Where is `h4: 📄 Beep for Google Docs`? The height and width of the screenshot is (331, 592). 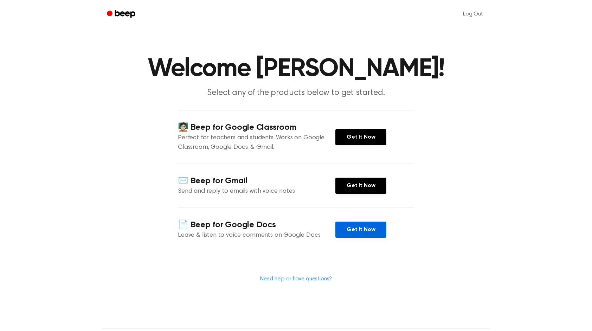
h4: 📄 Beep for Google Docs is located at coordinates (257, 225).